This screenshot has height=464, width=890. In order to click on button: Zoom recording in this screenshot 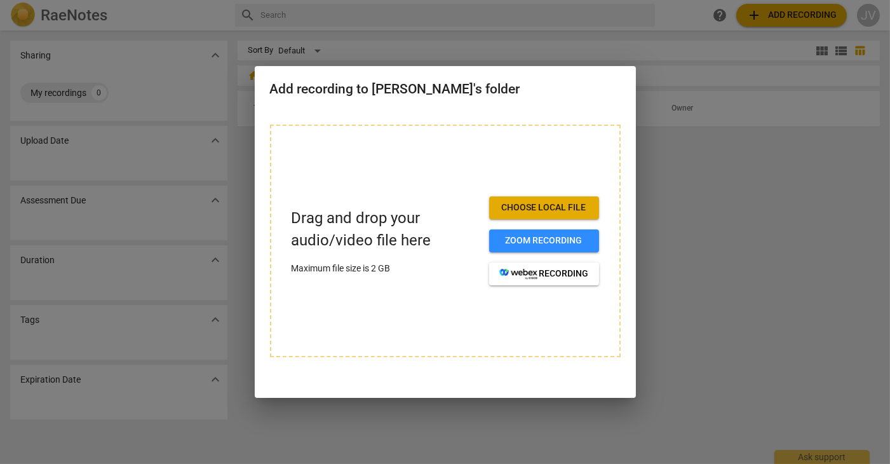, I will do `click(544, 241)`.